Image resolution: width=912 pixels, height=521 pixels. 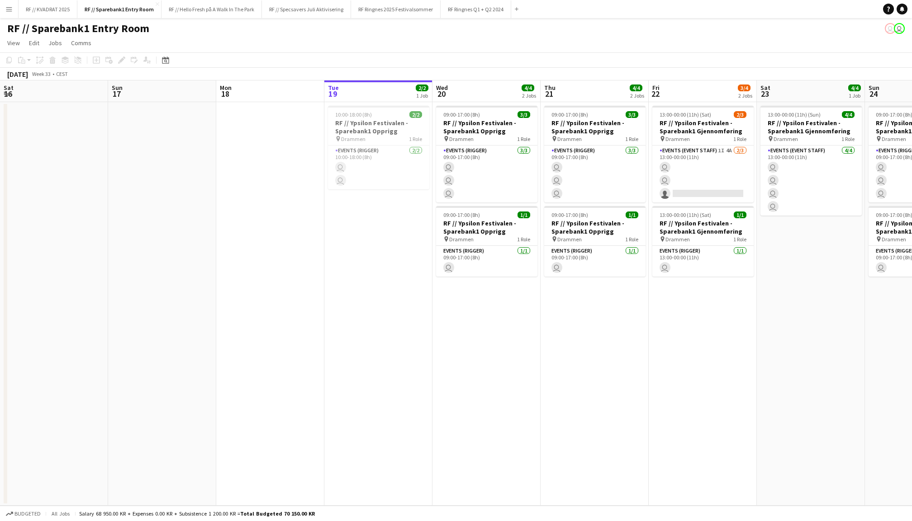 I want to click on span: 3/4, so click(x=744, y=88).